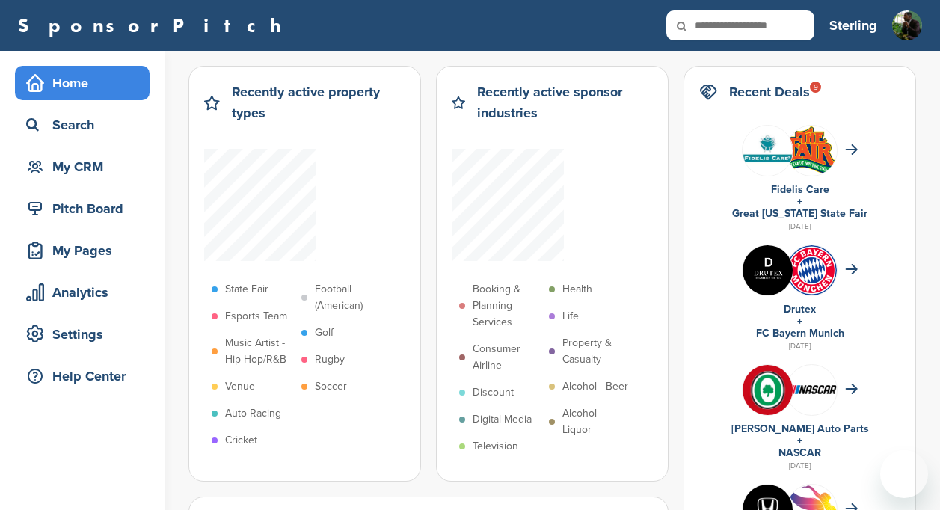 Image resolution: width=940 pixels, height=510 pixels. Describe the element at coordinates (324, 333) in the screenshot. I see `p: Golf` at that location.